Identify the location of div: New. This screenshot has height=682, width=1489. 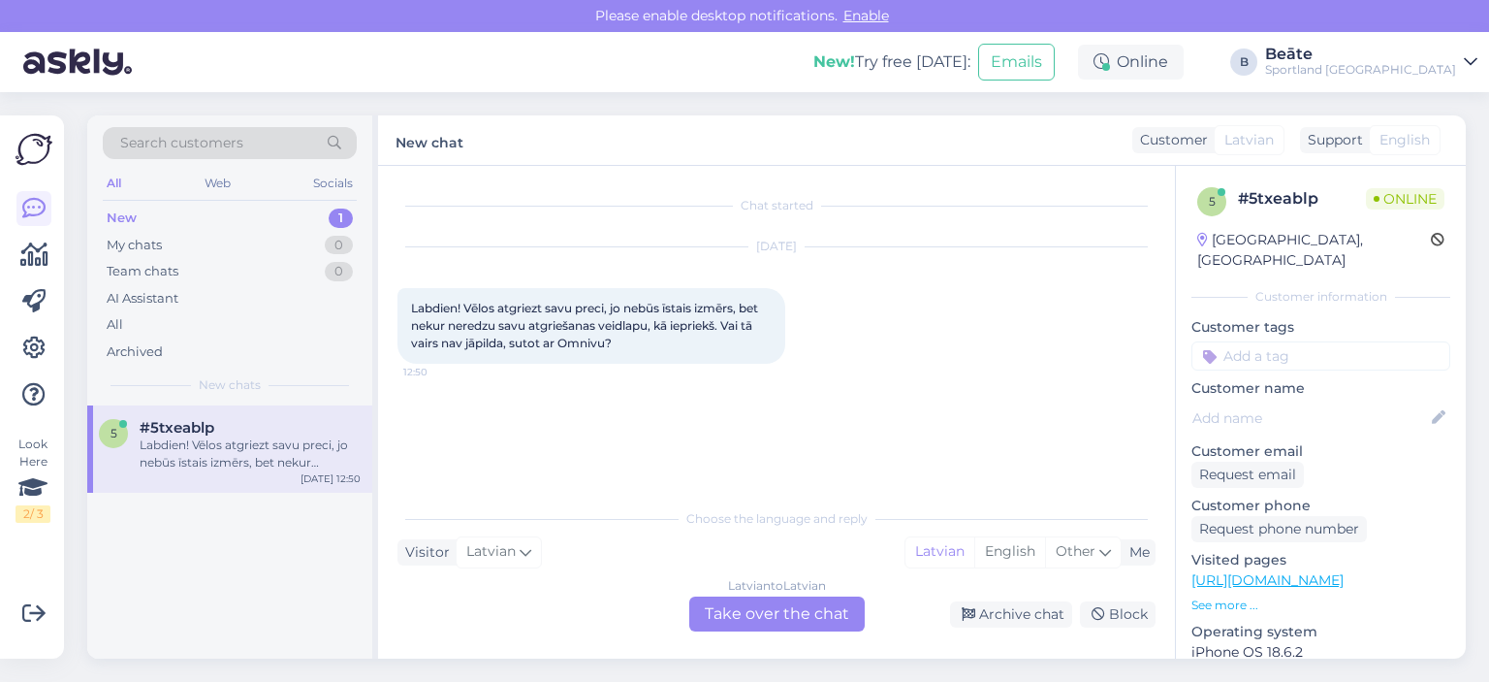
(121, 218).